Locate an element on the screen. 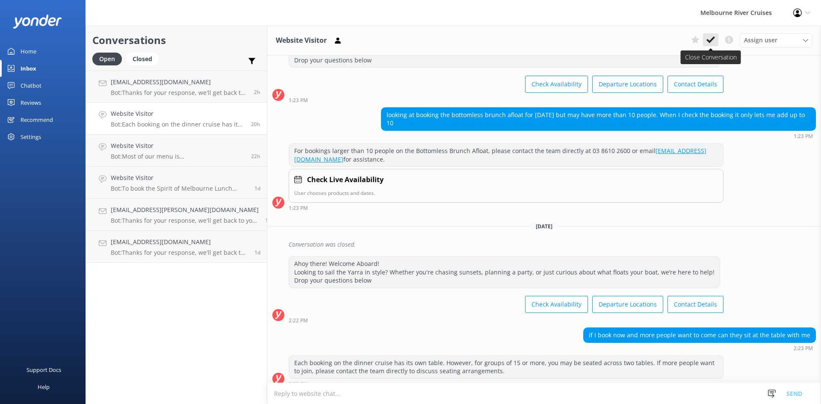 The width and height of the screenshot is (821, 404). strong: 2:22 PM is located at coordinates (298, 321).